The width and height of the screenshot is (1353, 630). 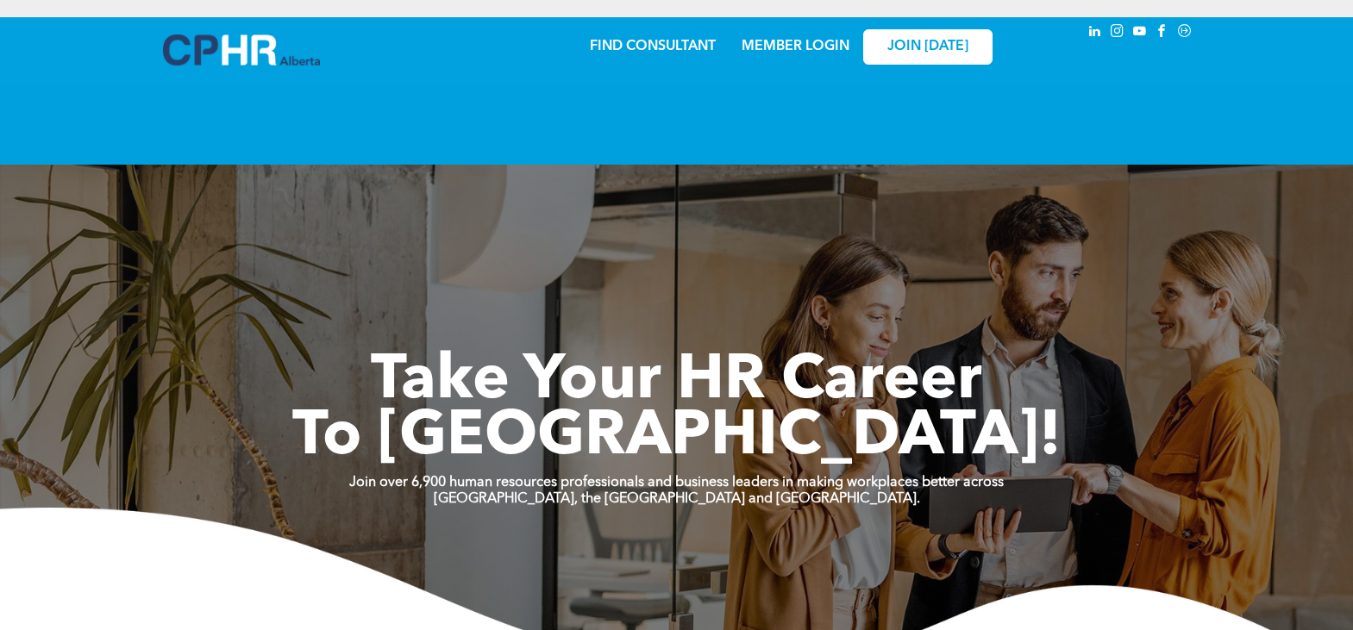 What do you see at coordinates (1185, 33) in the screenshot?
I see `a: Social network` at bounding box center [1185, 33].